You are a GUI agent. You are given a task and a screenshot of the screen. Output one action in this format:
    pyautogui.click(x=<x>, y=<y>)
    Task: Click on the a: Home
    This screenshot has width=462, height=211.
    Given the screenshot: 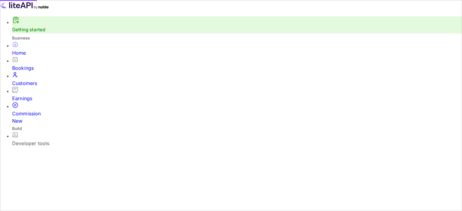 What is the action you would take?
    pyautogui.click(x=237, y=49)
    